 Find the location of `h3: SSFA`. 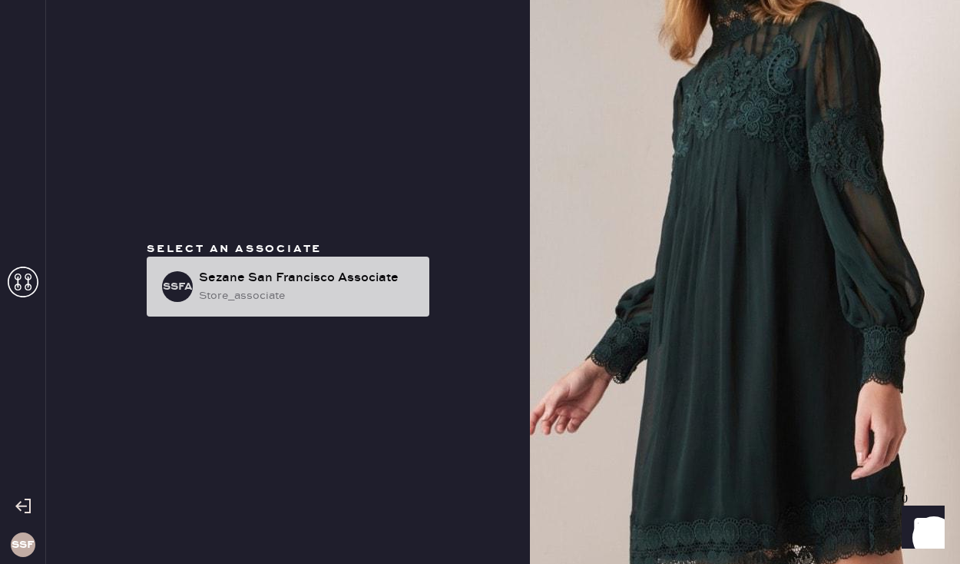

h3: SSFA is located at coordinates (177, 287).